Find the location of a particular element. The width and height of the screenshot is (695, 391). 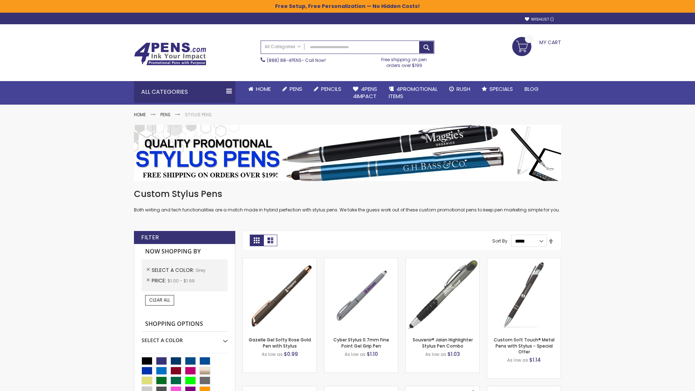

a: Specials is located at coordinates (497, 89).